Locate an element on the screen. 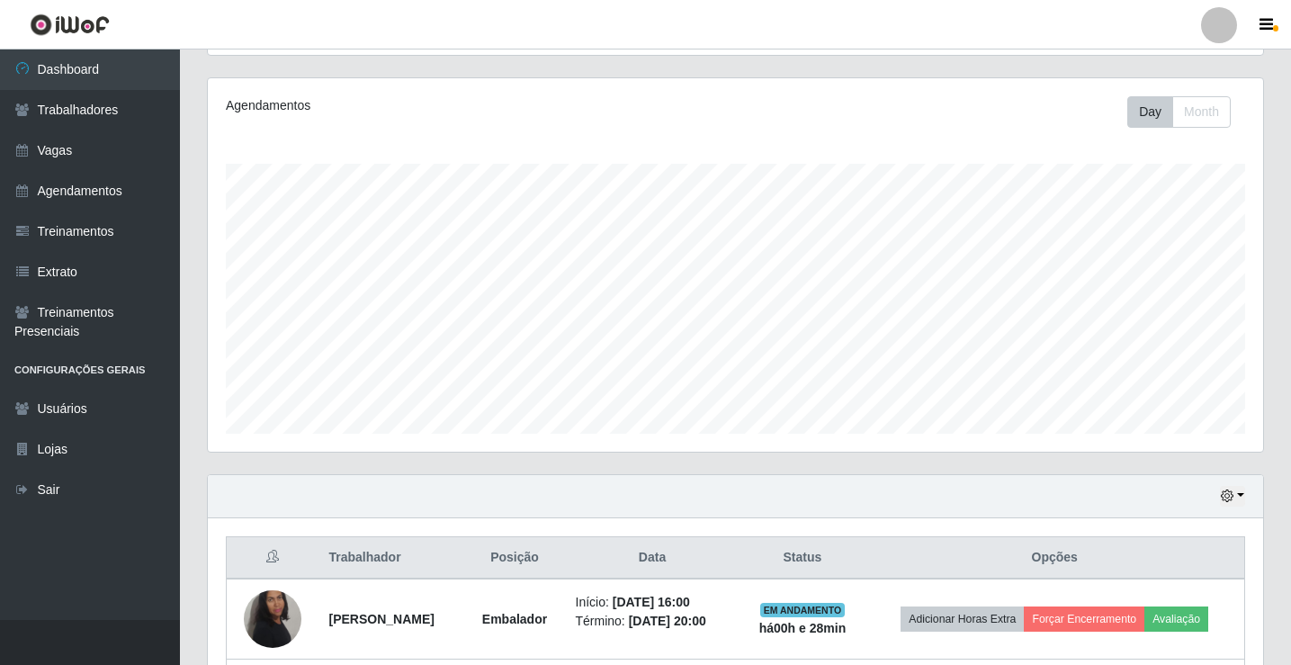  li: Início: is located at coordinates (652, 602).